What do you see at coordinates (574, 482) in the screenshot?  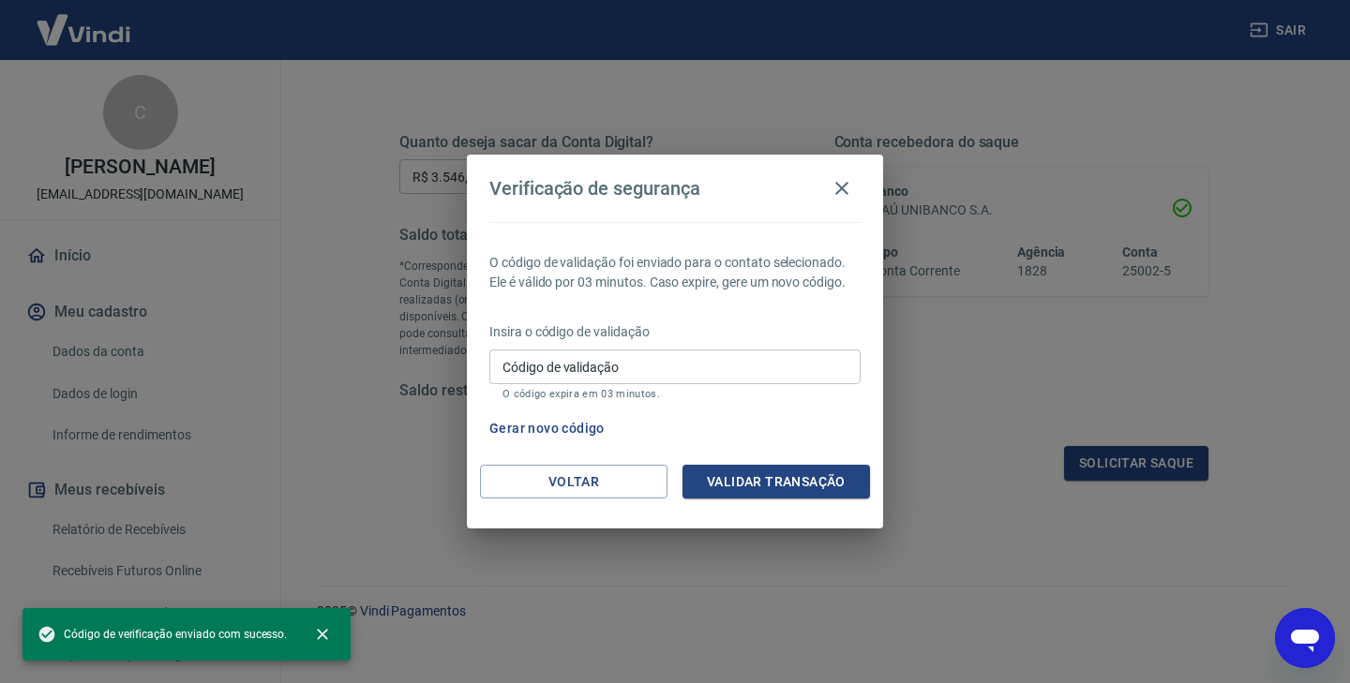 I see `button: Voltar` at bounding box center [574, 482].